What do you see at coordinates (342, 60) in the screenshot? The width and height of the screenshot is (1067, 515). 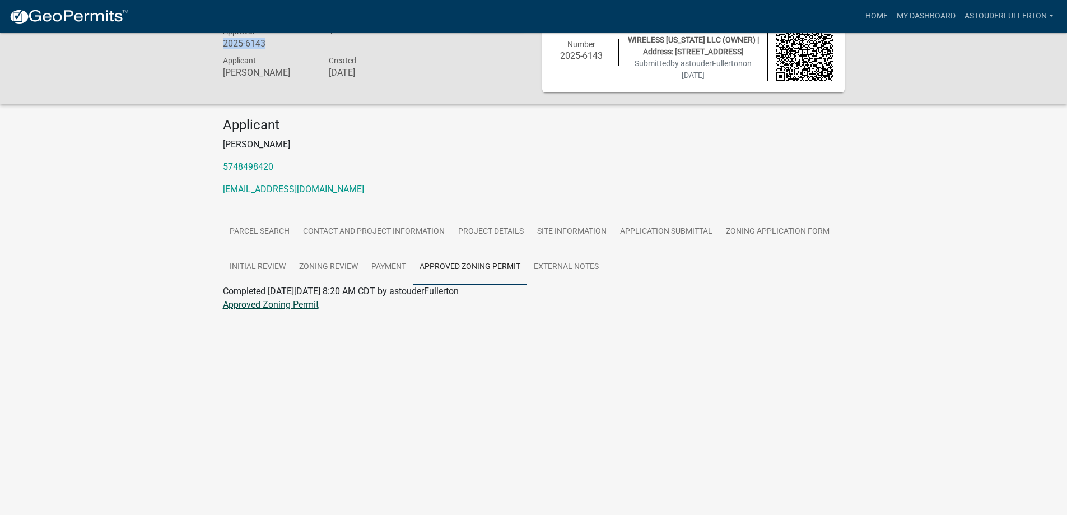 I see `span: Created` at bounding box center [342, 60].